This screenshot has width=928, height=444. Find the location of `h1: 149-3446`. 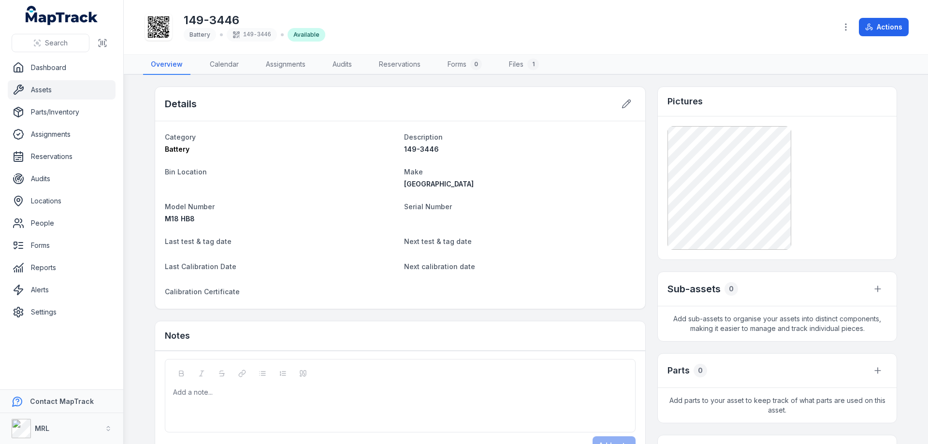

h1: 149-3446 is located at coordinates (254, 20).